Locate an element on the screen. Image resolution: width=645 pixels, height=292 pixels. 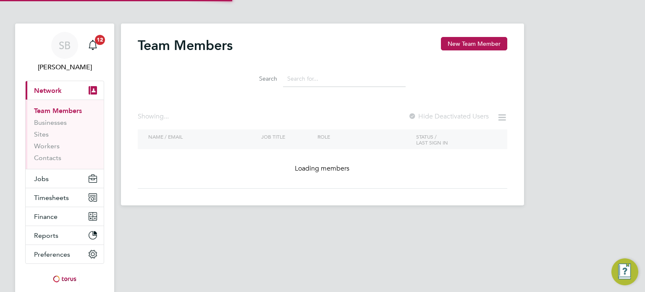
div: Showing is located at coordinates (154, 116).